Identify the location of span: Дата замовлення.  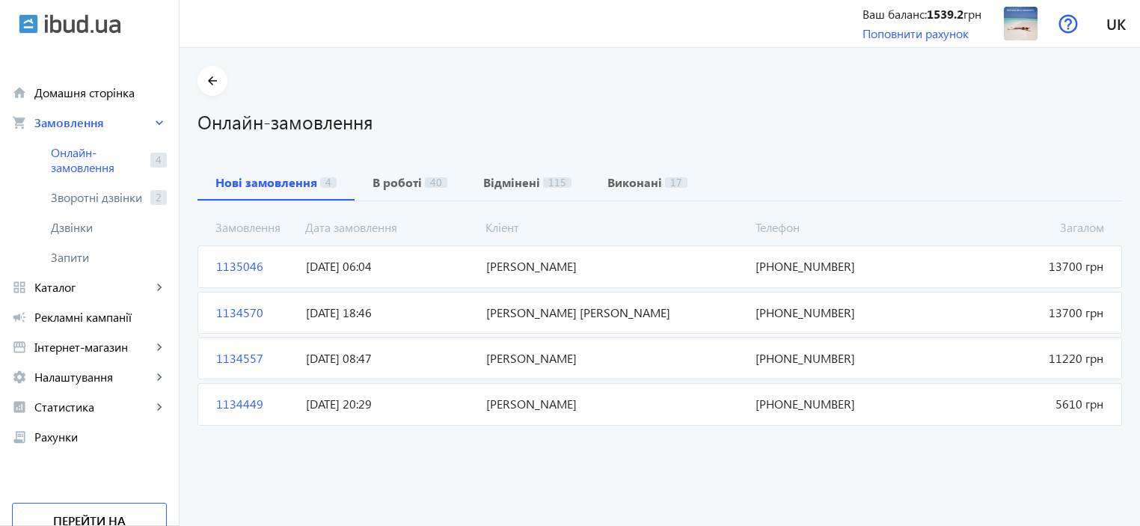
(389, 227).